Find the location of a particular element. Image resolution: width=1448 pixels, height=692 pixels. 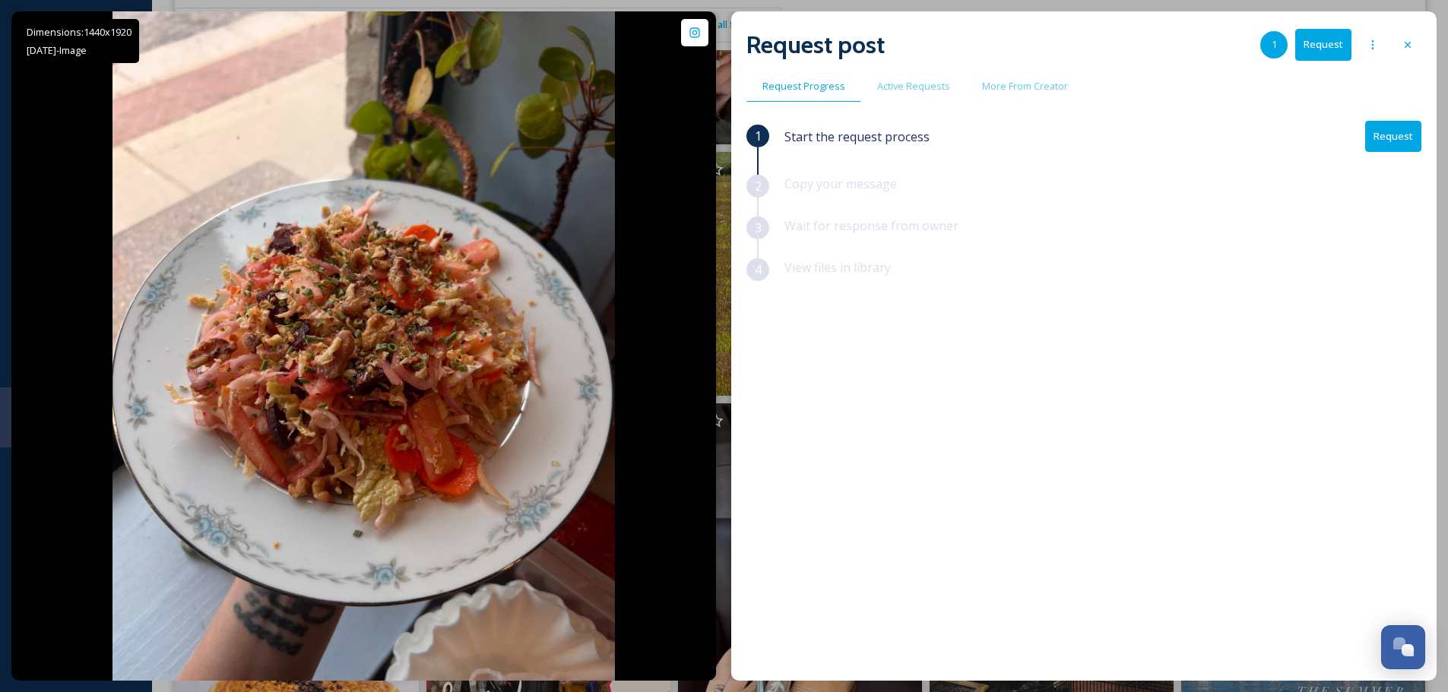

span: Dimensions: 1440 x 1920 is located at coordinates (79, 32).